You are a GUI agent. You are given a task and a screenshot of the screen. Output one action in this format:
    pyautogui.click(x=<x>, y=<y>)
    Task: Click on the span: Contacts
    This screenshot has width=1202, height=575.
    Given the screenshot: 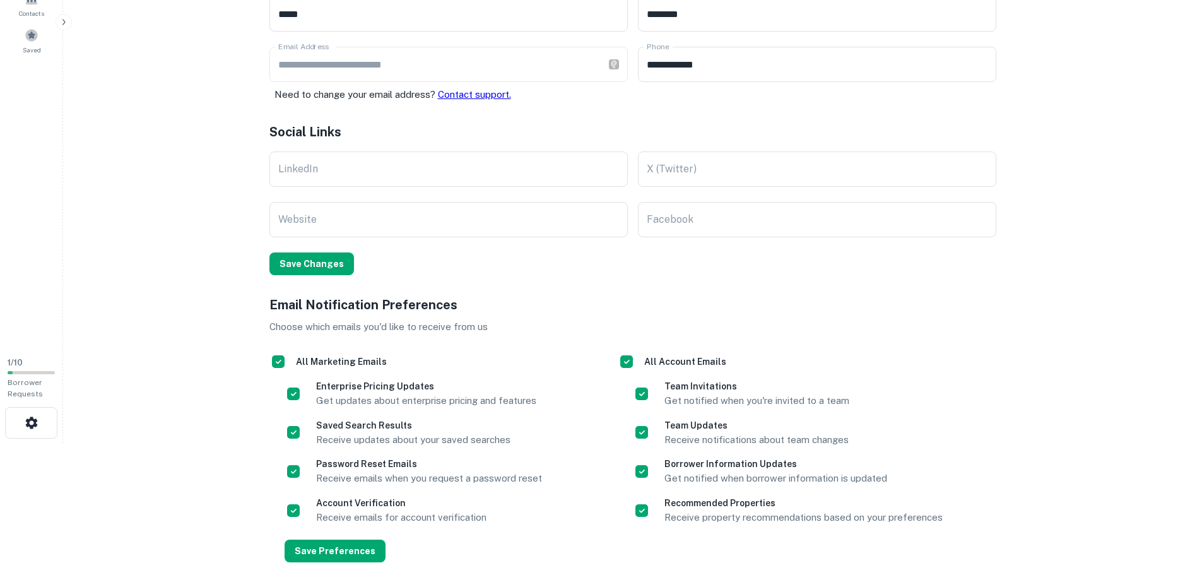 What is the action you would take?
    pyautogui.click(x=32, y=13)
    